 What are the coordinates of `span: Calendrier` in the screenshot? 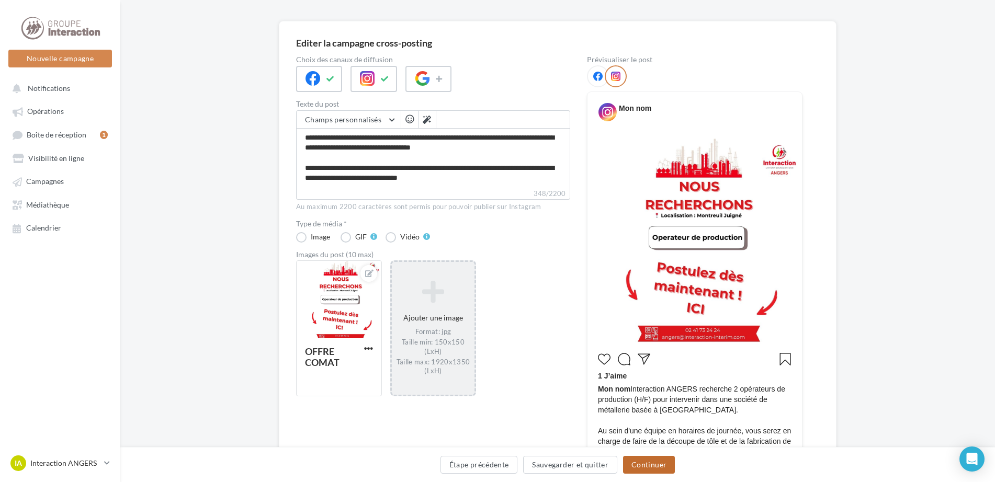 It's located at (43, 228).